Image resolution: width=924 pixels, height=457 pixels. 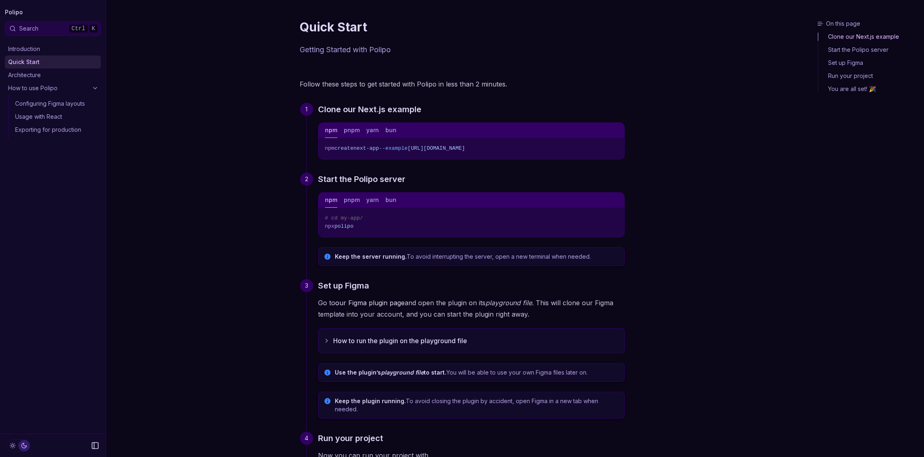 I want to click on a: Introduction, so click(x=53, y=49).